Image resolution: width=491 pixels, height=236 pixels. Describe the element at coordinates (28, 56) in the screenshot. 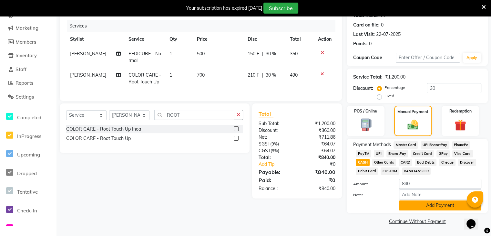

I see `a: Inventory` at that location.